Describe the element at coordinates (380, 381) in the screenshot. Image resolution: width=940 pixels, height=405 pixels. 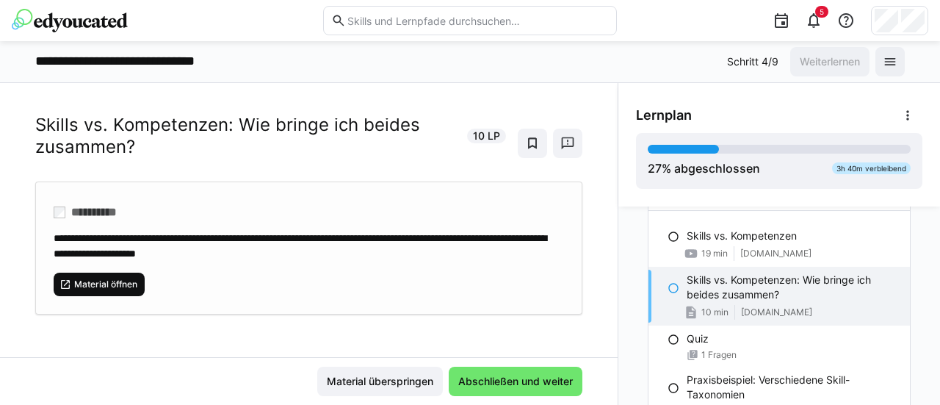
I see `button: Material überspringen` at that location.